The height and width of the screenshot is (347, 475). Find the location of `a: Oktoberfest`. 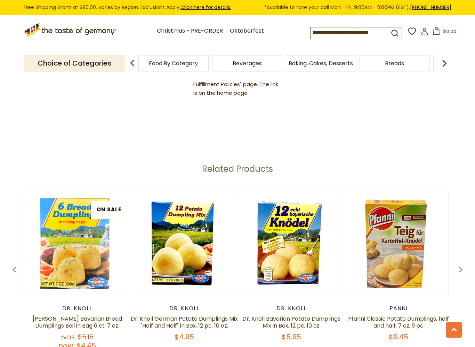

a: Oktoberfest is located at coordinates (247, 31).